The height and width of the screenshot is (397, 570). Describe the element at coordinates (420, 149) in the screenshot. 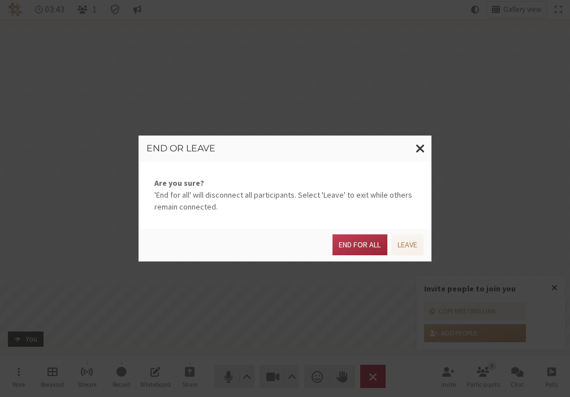

I see `button: Close modal` at that location.